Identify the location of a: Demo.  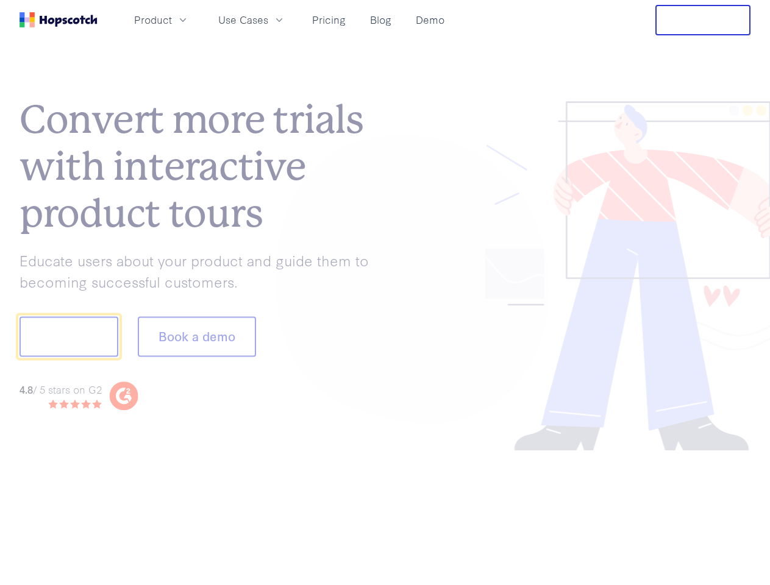
(430, 20).